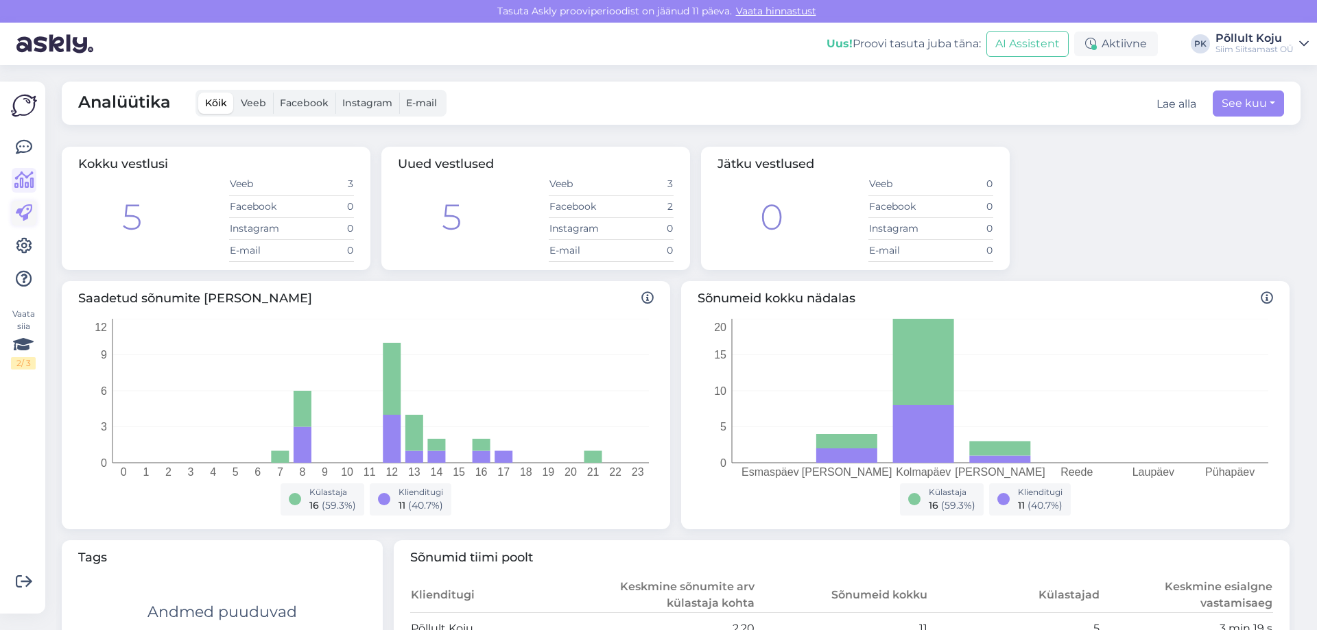 The width and height of the screenshot is (1317, 630). What do you see at coordinates (548, 472) in the screenshot?
I see `tspan: 19` at bounding box center [548, 472].